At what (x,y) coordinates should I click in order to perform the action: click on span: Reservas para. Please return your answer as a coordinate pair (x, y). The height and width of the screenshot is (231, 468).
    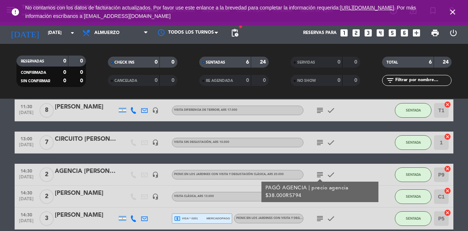
    Looking at the image, I should click on (320, 33).